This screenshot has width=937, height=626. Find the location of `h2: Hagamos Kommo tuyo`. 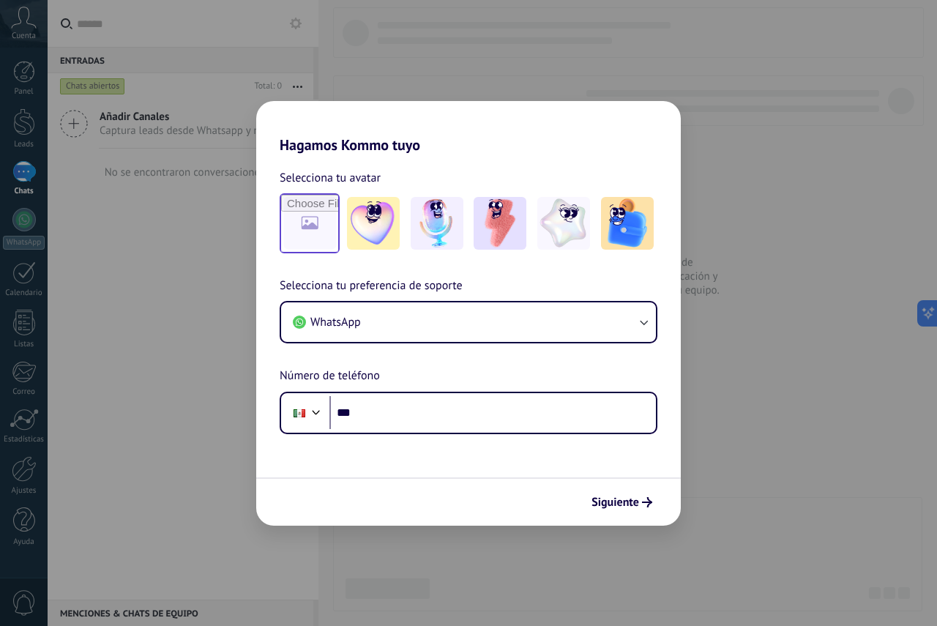

h2: Hagamos Kommo tuyo is located at coordinates (469, 127).